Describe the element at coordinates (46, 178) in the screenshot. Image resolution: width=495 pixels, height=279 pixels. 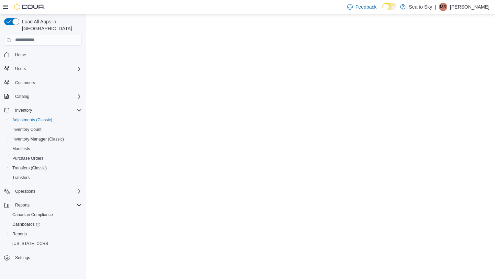
I see `button: Transfers` at that location.